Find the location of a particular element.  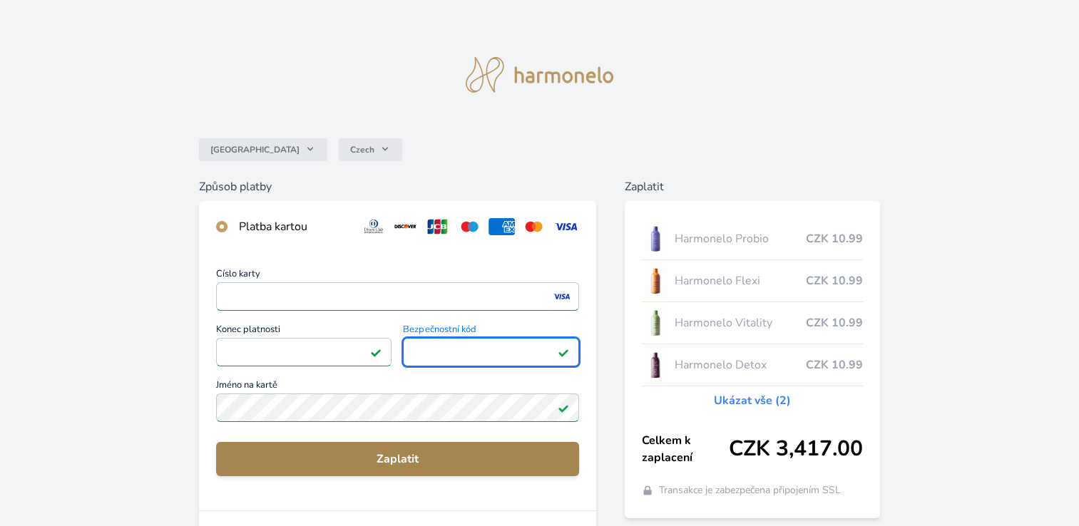

span: Konec platnosti is located at coordinates (304, 332).